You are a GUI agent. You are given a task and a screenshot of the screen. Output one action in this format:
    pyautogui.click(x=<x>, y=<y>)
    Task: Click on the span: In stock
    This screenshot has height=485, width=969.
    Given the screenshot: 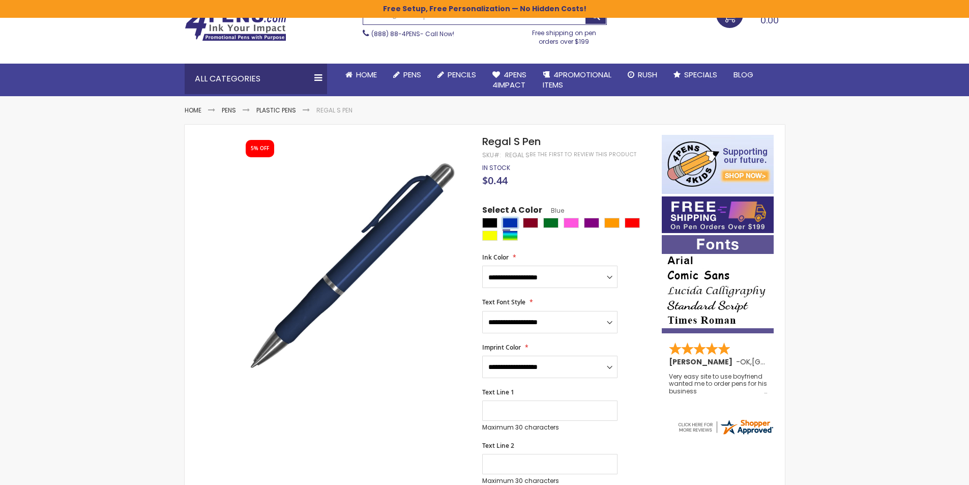 What is the action you would take?
    pyautogui.click(x=496, y=167)
    